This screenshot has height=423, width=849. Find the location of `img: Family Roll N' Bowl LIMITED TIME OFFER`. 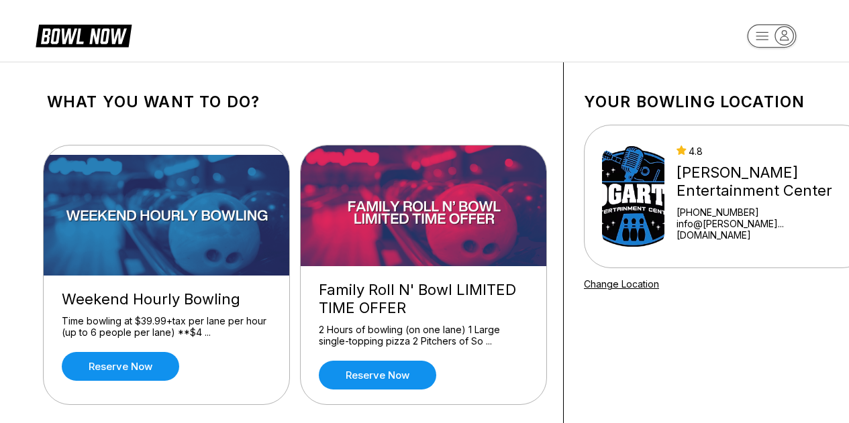

img: Family Roll N' Bowl LIMITED TIME OFFER is located at coordinates (424, 206).